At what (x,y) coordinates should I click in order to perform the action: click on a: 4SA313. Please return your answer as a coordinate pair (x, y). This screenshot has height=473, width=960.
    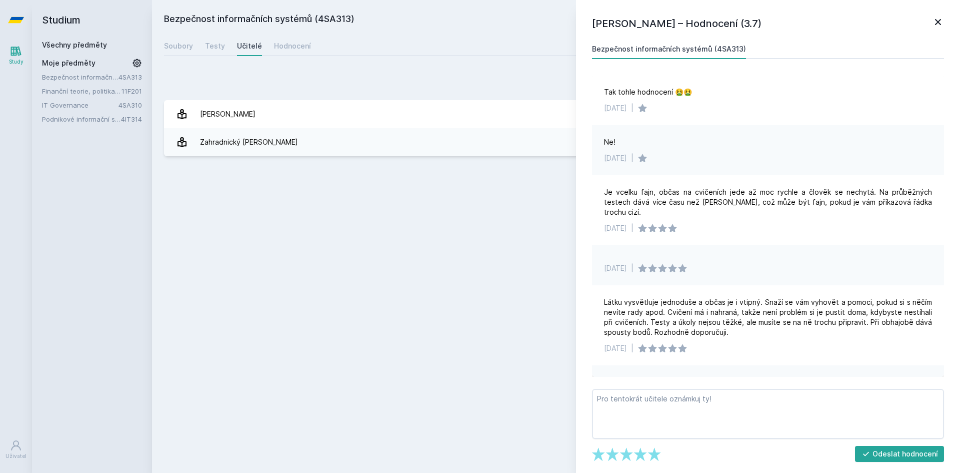
    Looking at the image, I should click on (130, 77).